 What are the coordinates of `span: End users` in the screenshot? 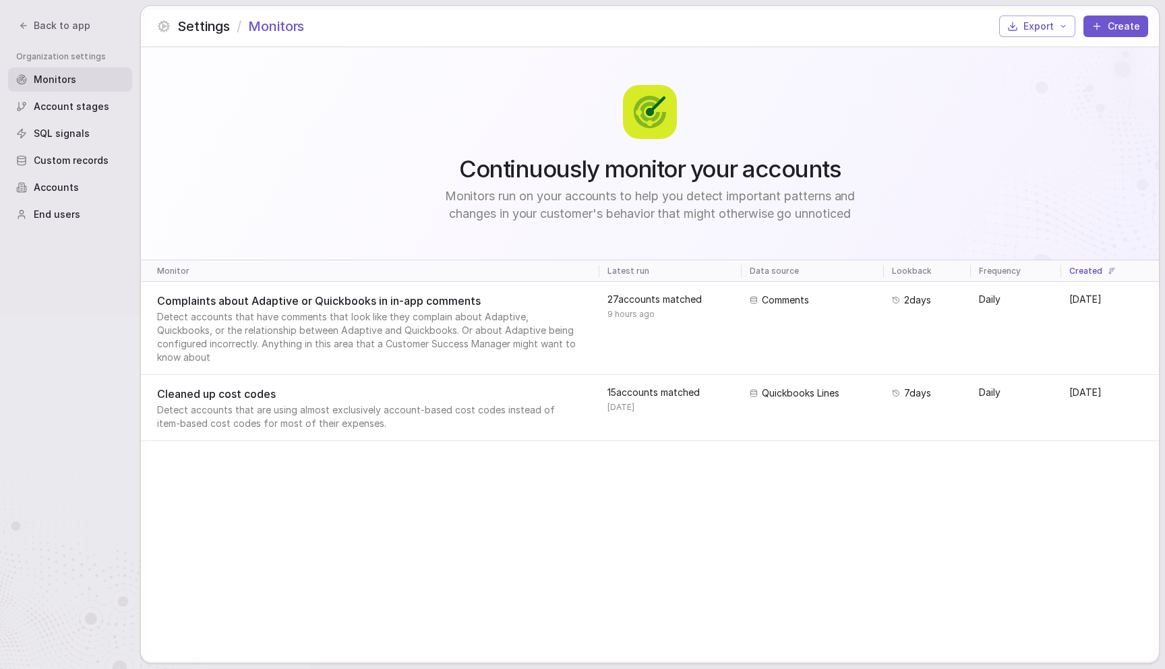 It's located at (57, 214).